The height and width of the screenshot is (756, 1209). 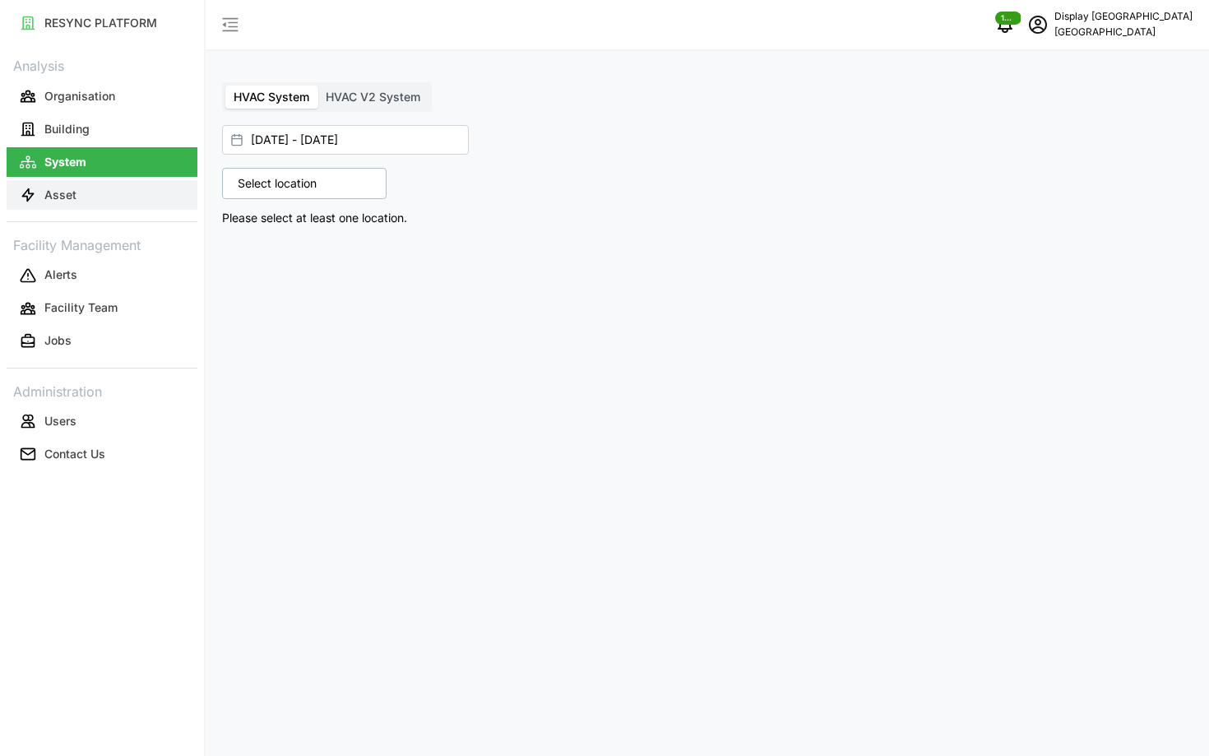 What do you see at coordinates (80, 96) in the screenshot?
I see `p: Organisation` at bounding box center [80, 96].